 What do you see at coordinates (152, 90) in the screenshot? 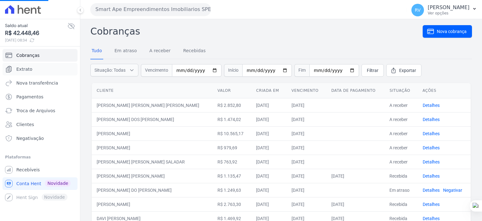
I see `th: Cliente` at bounding box center [152, 90].